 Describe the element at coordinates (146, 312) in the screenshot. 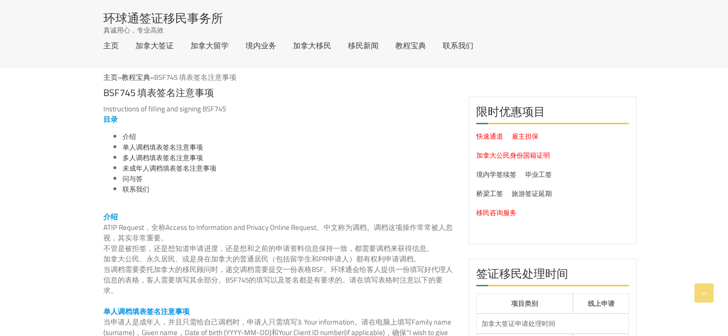

I see `strong: 单人调档填表签名注意事项` at that location.